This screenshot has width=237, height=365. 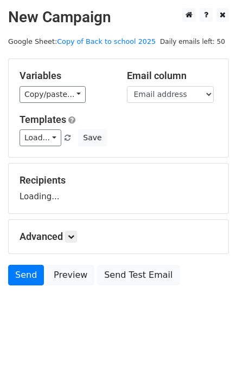 What do you see at coordinates (40, 138) in the screenshot?
I see `a: Load...` at bounding box center [40, 138].